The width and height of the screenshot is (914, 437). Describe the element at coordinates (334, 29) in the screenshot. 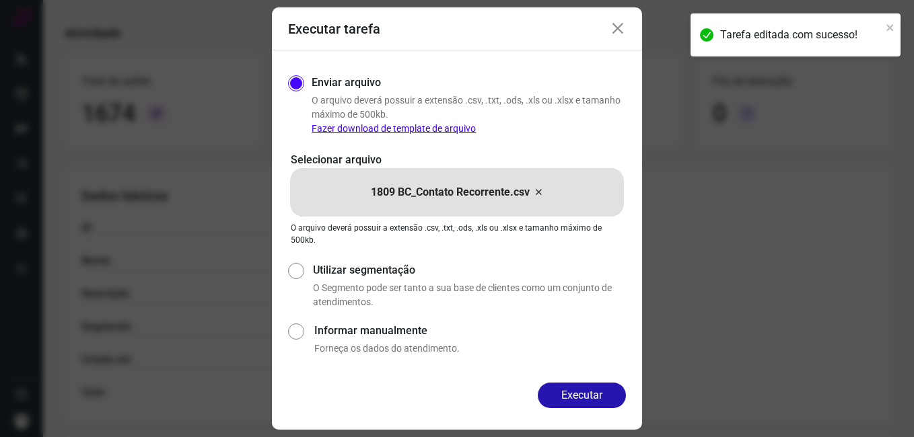

I see `h3: Executar tarefa` at that location.